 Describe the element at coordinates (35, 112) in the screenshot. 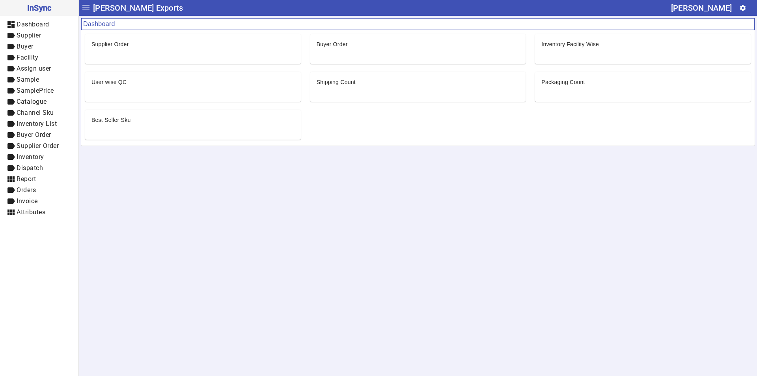

I see `span: Channel Sku` at that location.